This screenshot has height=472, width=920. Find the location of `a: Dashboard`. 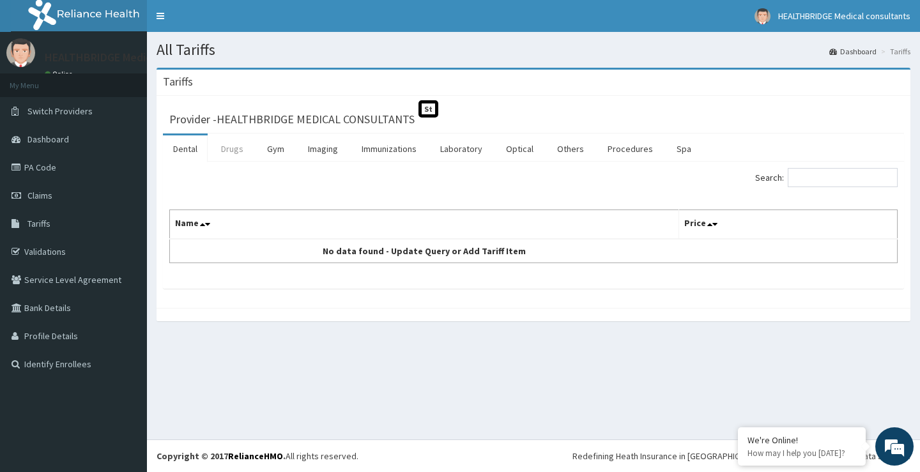

a: Dashboard is located at coordinates (853, 51).